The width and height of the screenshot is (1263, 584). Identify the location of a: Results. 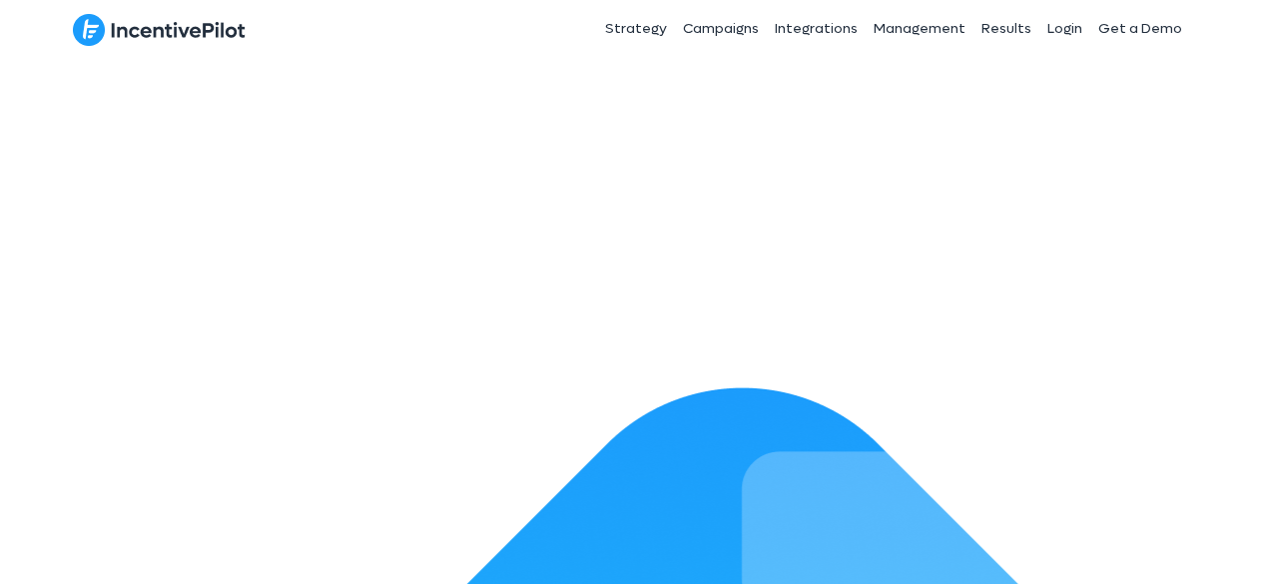
(1007, 29).